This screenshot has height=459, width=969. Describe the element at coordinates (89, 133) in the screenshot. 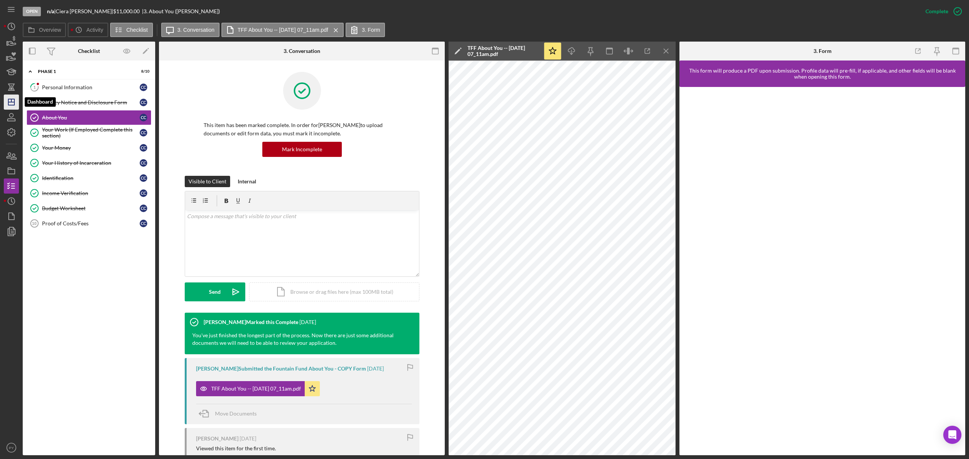

I see `a: Your Work (If Employed Complete this section)CC` at that location.